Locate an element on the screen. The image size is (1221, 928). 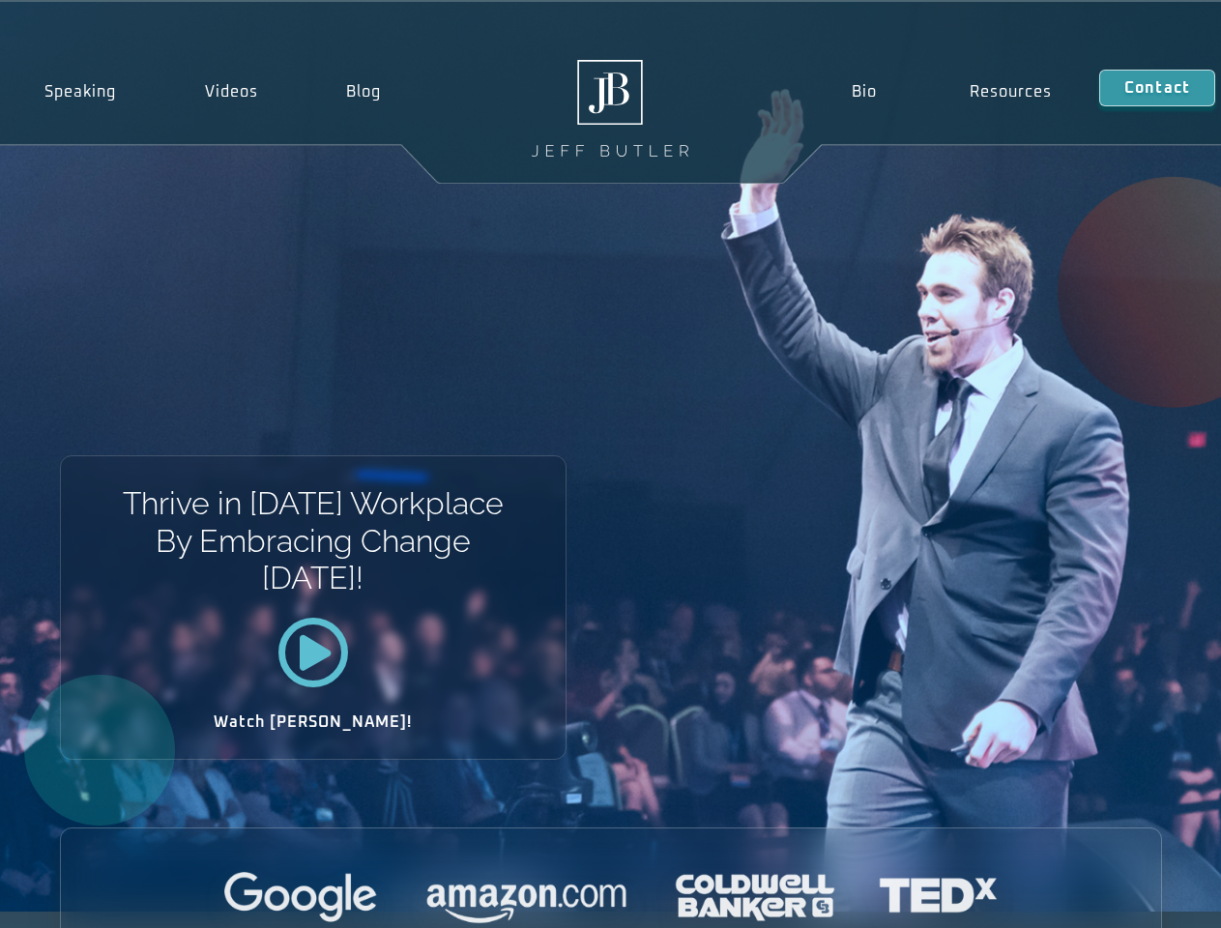
a: Blog is located at coordinates (363, 92).